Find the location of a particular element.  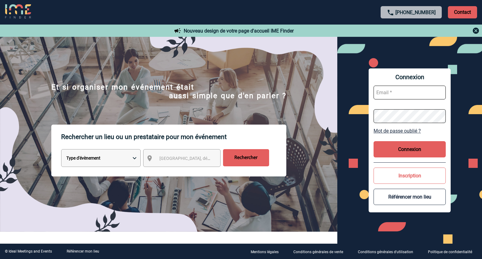

a: Politique de confidentialité is located at coordinates (452, 252).